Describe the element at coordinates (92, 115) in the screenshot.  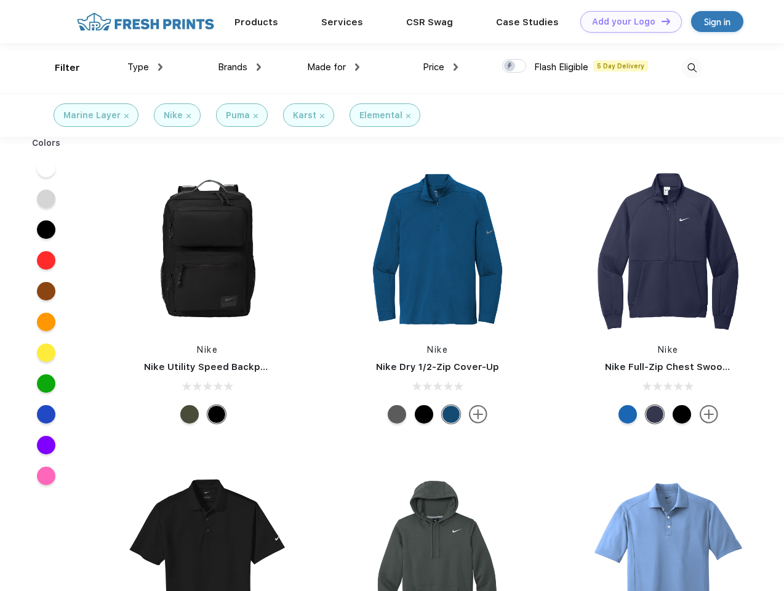
I see `div: Marine Layer` at that location.